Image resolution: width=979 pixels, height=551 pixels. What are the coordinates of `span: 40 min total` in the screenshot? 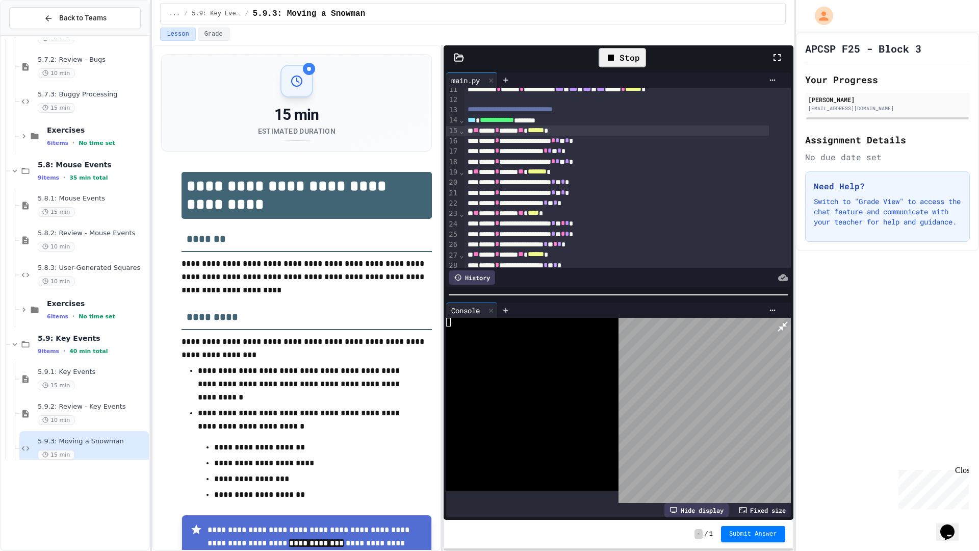 It's located at (88, 351).